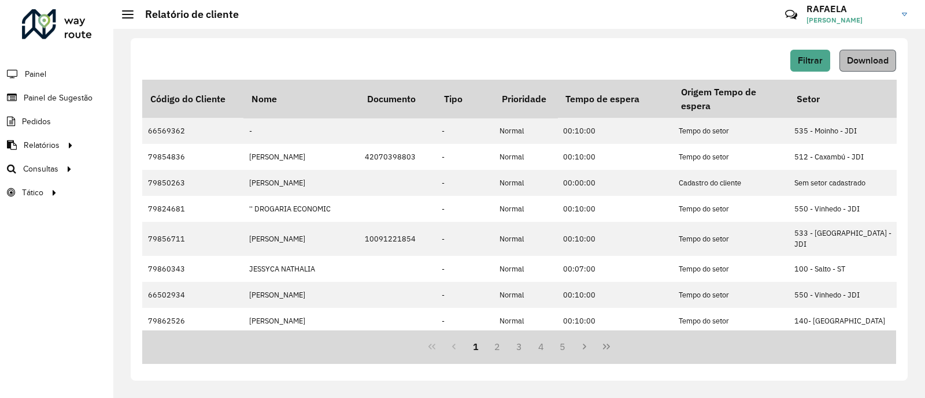 This screenshot has width=925, height=398. What do you see at coordinates (846, 269) in the screenshot?
I see `td: 100 - Salto - ST` at bounding box center [846, 269].